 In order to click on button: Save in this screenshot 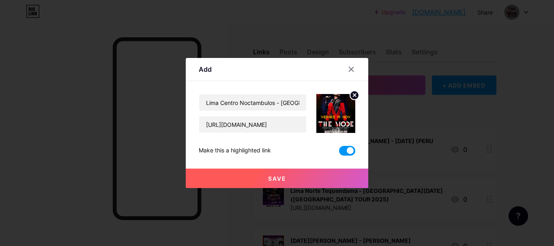, I will do `click(277, 178)`.